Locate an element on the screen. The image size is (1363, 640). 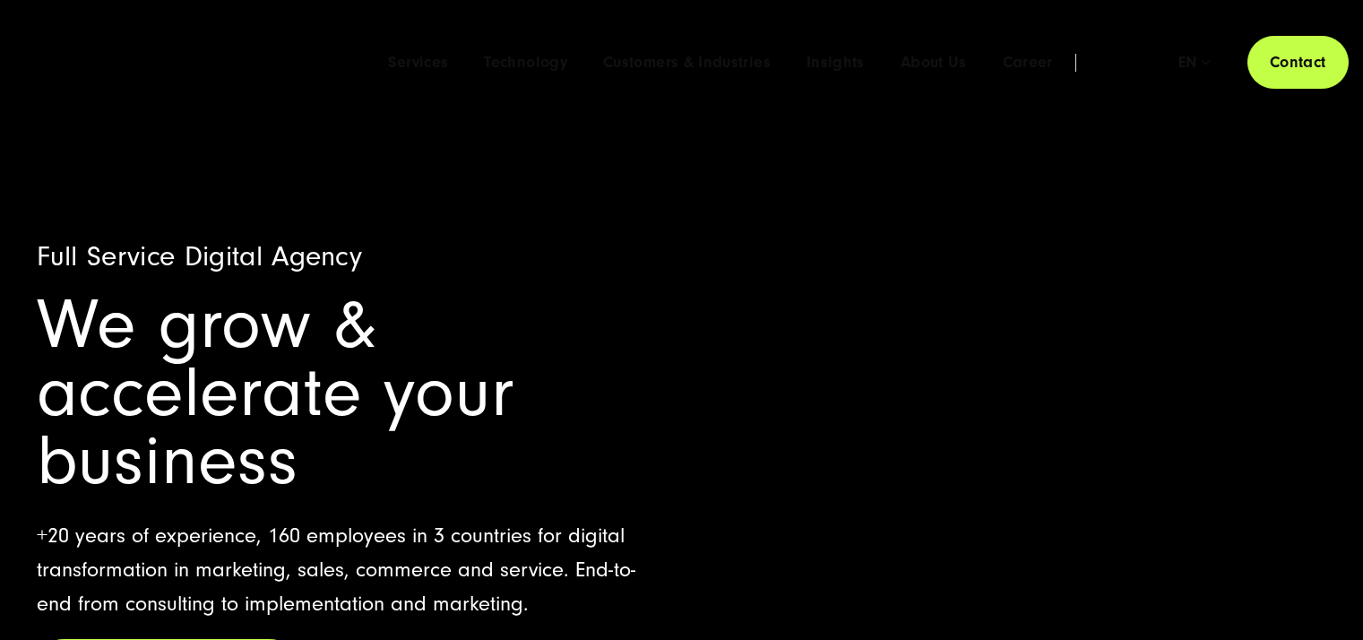
img: SUNZINET Full Service Digital Agentur is located at coordinates (116, 63).